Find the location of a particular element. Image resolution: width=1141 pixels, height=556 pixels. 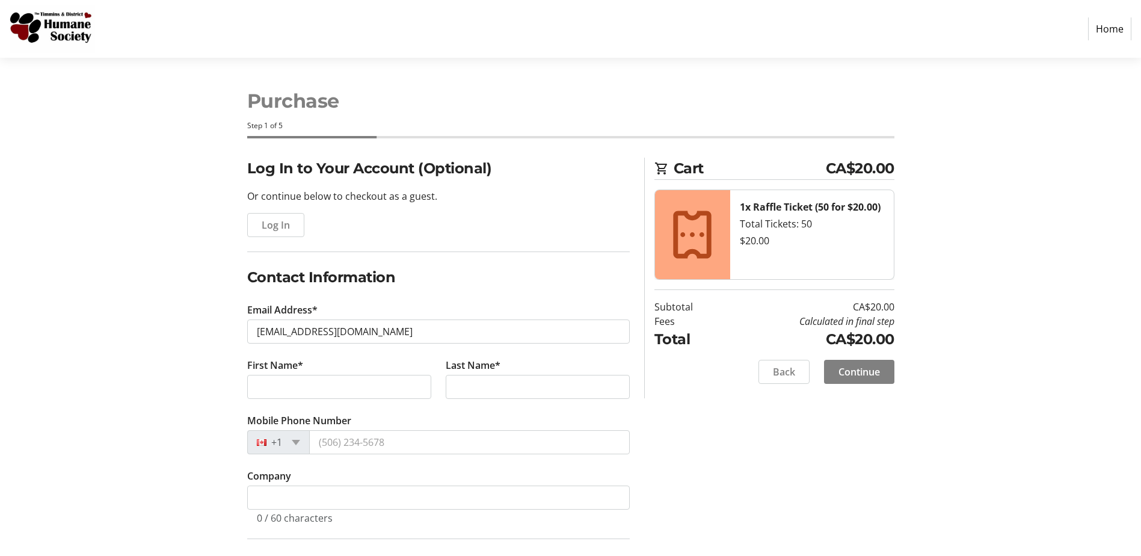

td: Total is located at coordinates (689, 339).